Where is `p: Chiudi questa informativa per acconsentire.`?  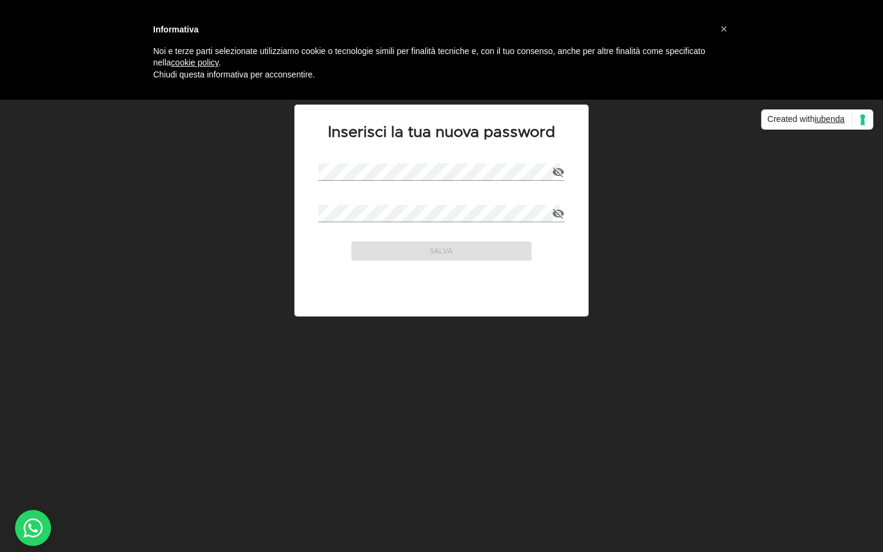
p: Chiudi questa informativa per acconsentire. is located at coordinates (432, 75).